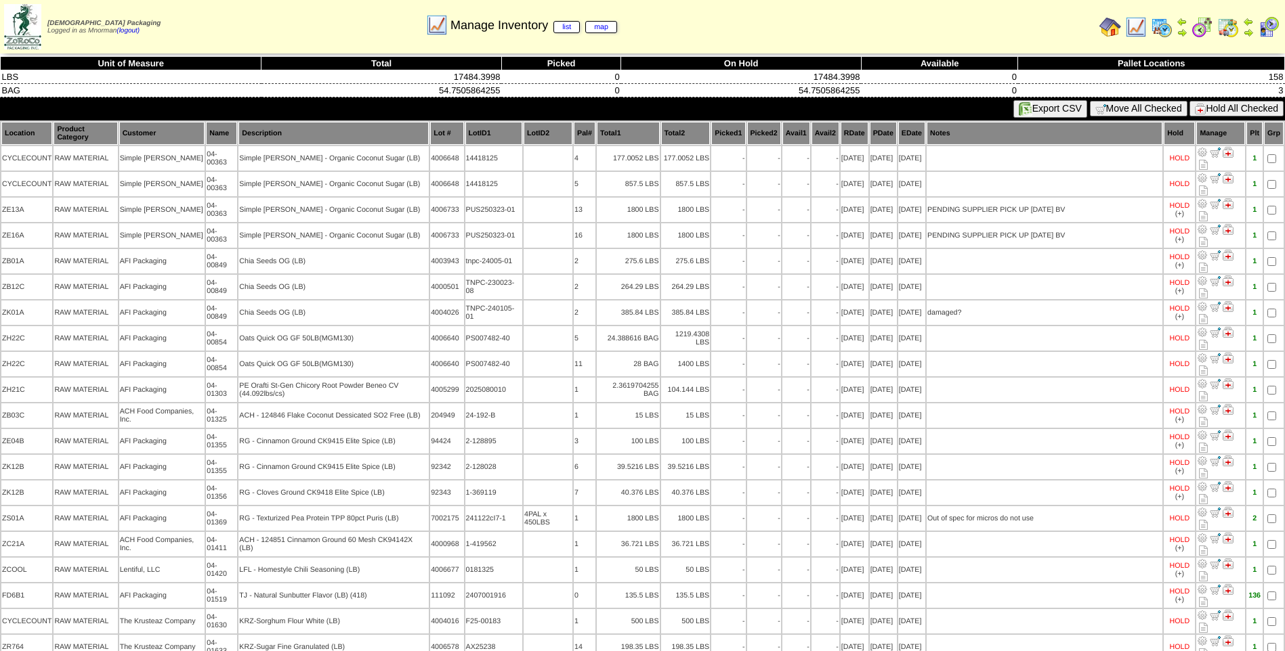 Image resolution: width=1285 pixels, height=651 pixels. What do you see at coordinates (764, 133) in the screenshot?
I see `th: Picked2` at bounding box center [764, 133].